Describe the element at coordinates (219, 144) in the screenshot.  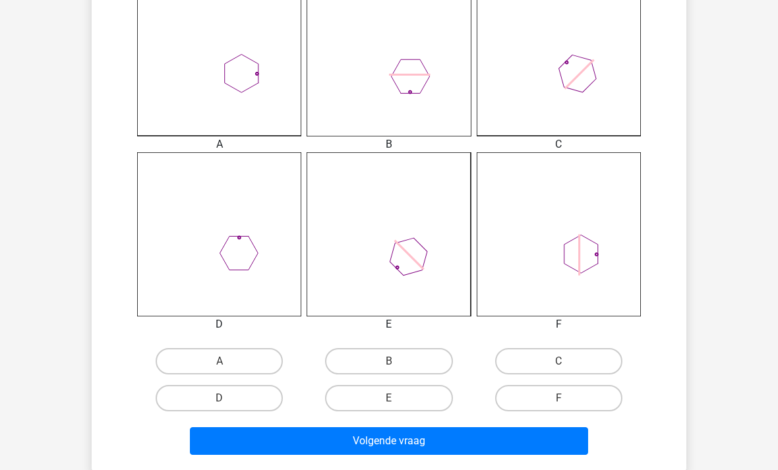
I see `div: A` at that location.